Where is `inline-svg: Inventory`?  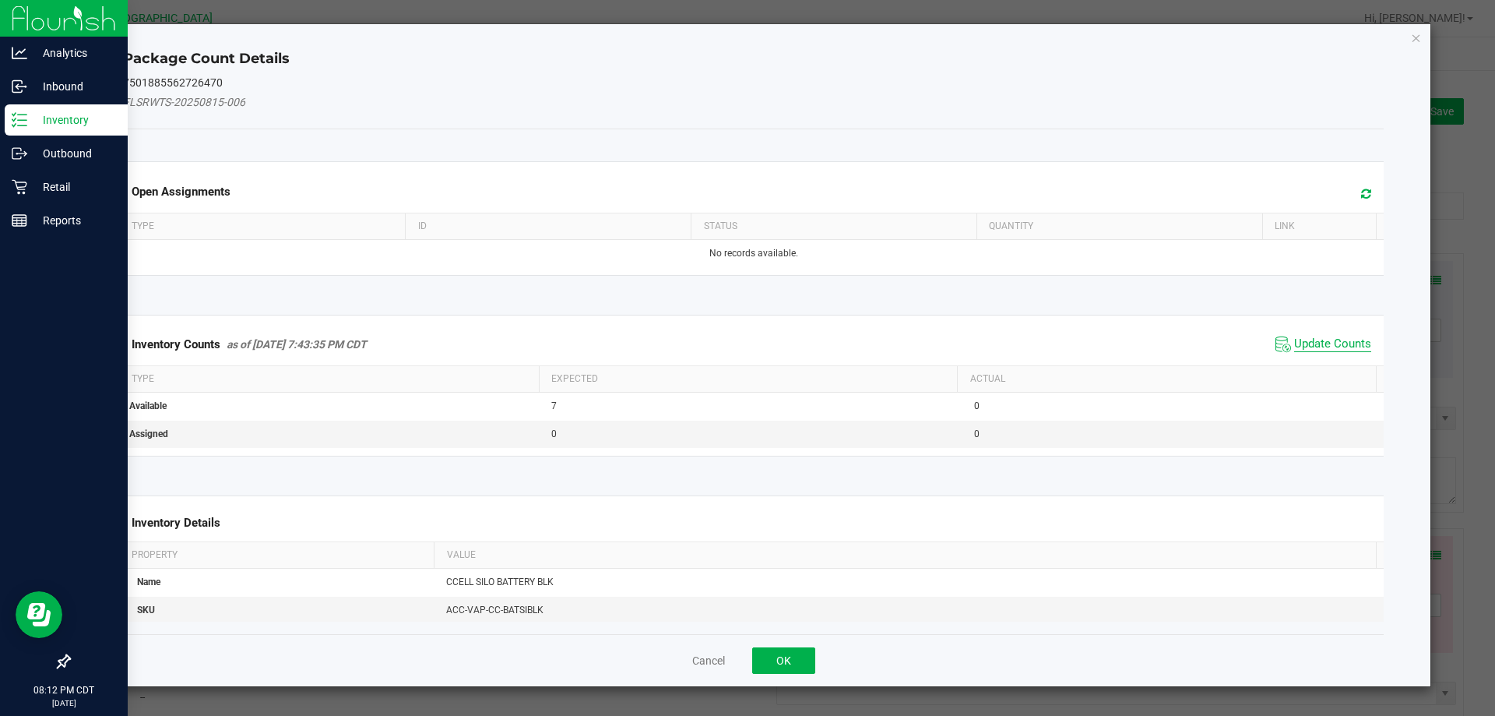 inline-svg: Inventory is located at coordinates (19, 120).